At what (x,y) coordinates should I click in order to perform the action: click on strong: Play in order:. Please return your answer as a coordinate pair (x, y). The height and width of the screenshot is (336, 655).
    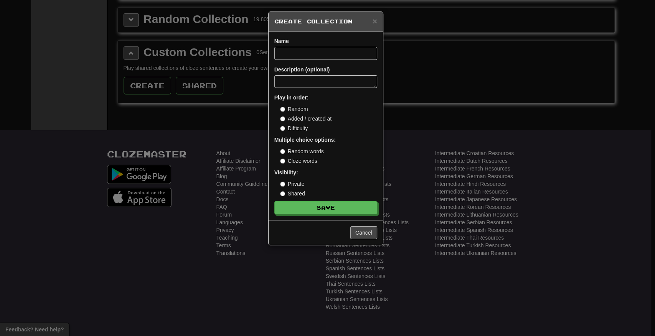
    Looking at the image, I should click on (291, 98).